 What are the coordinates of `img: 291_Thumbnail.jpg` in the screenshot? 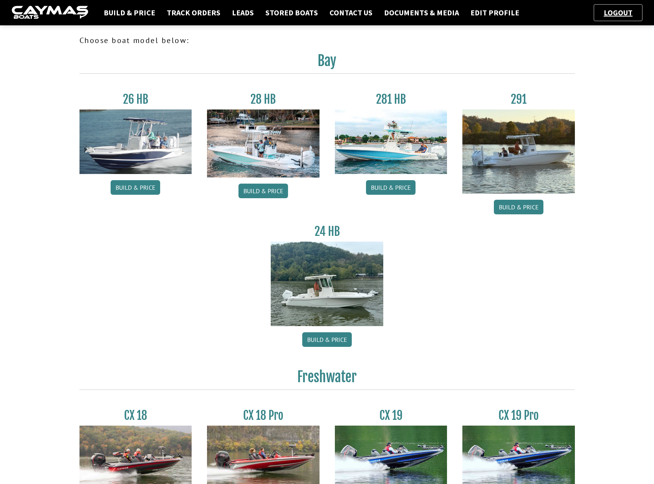 It's located at (518, 151).